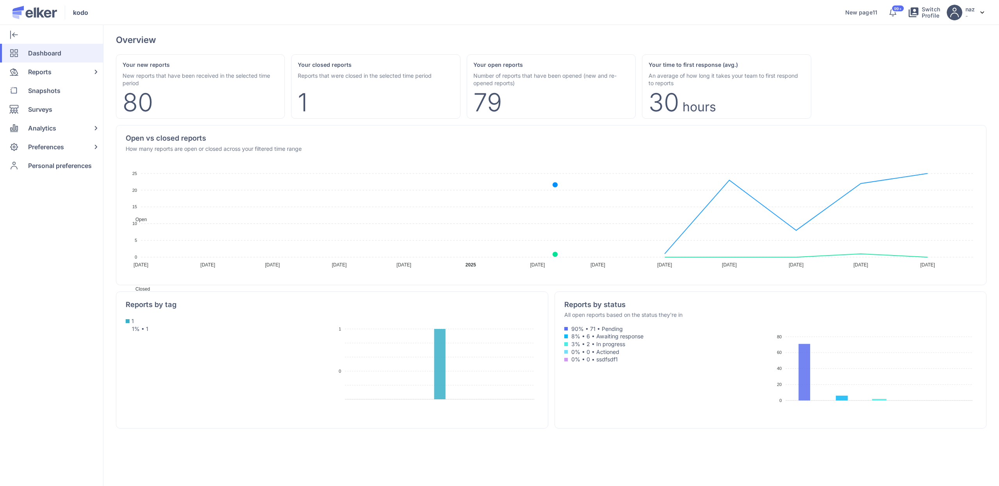  What do you see at coordinates (135, 207) in the screenshot?
I see `tspan: 15` at bounding box center [135, 207].